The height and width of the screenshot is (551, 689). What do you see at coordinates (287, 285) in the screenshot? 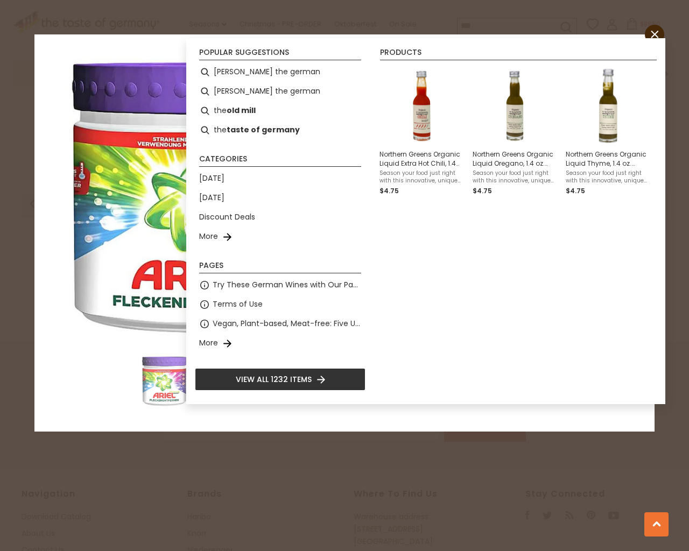
I see `a: Try These German Wines with Our Pastry or Charcuterie` at bounding box center [287, 285].